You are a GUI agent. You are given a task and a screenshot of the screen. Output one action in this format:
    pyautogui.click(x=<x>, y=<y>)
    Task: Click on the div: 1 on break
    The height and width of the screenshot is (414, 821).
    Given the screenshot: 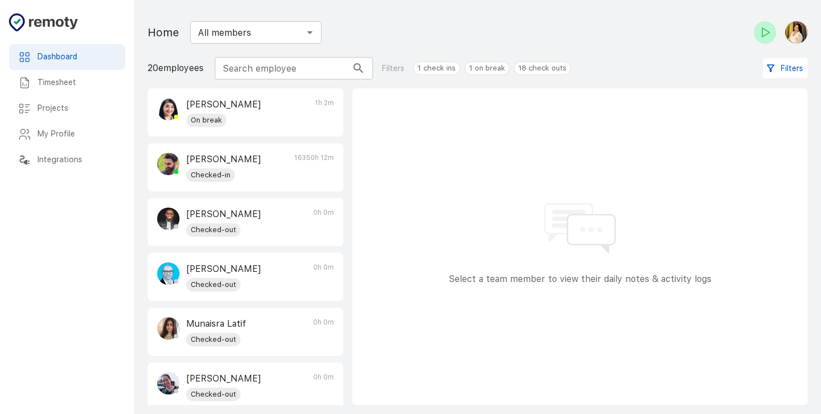 What is the action you would take?
    pyautogui.click(x=487, y=68)
    